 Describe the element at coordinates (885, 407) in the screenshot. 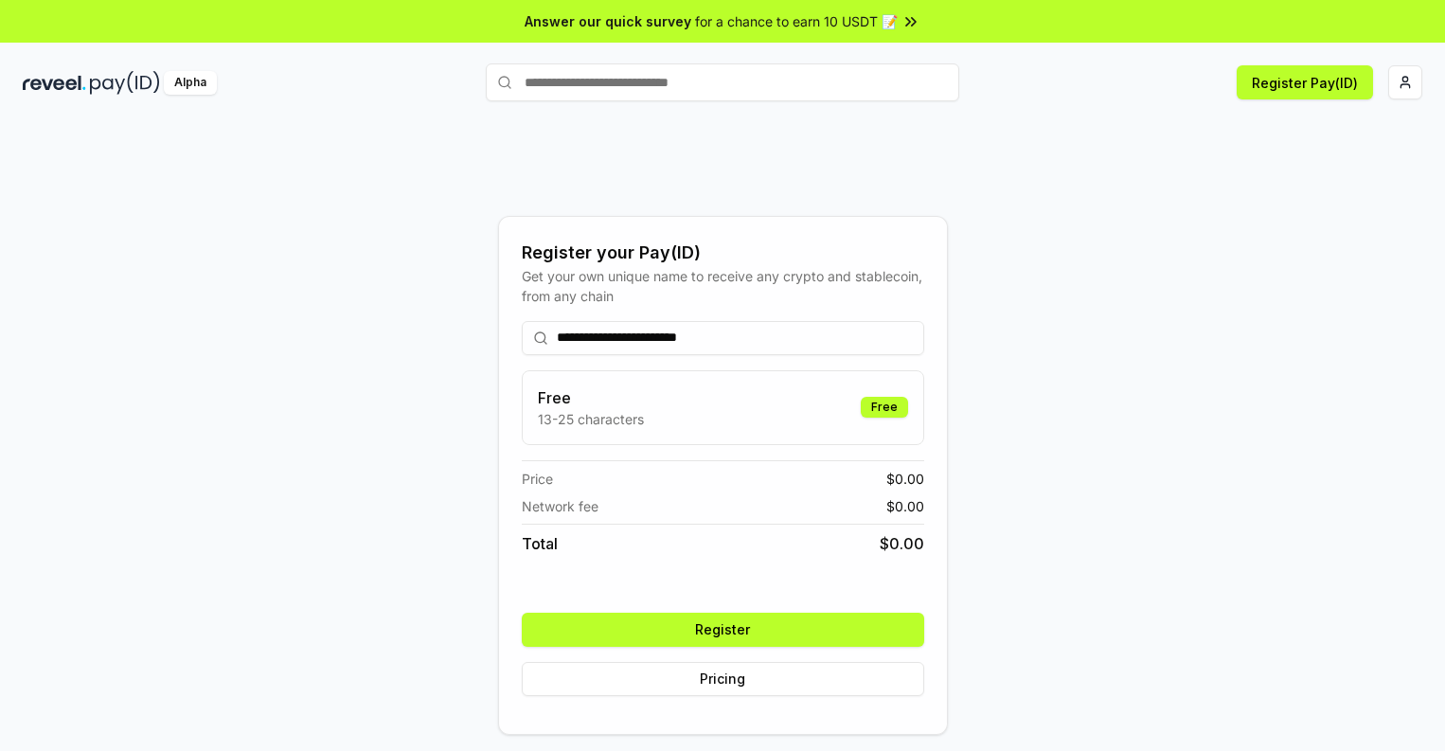

I see `div: Free` at that location.